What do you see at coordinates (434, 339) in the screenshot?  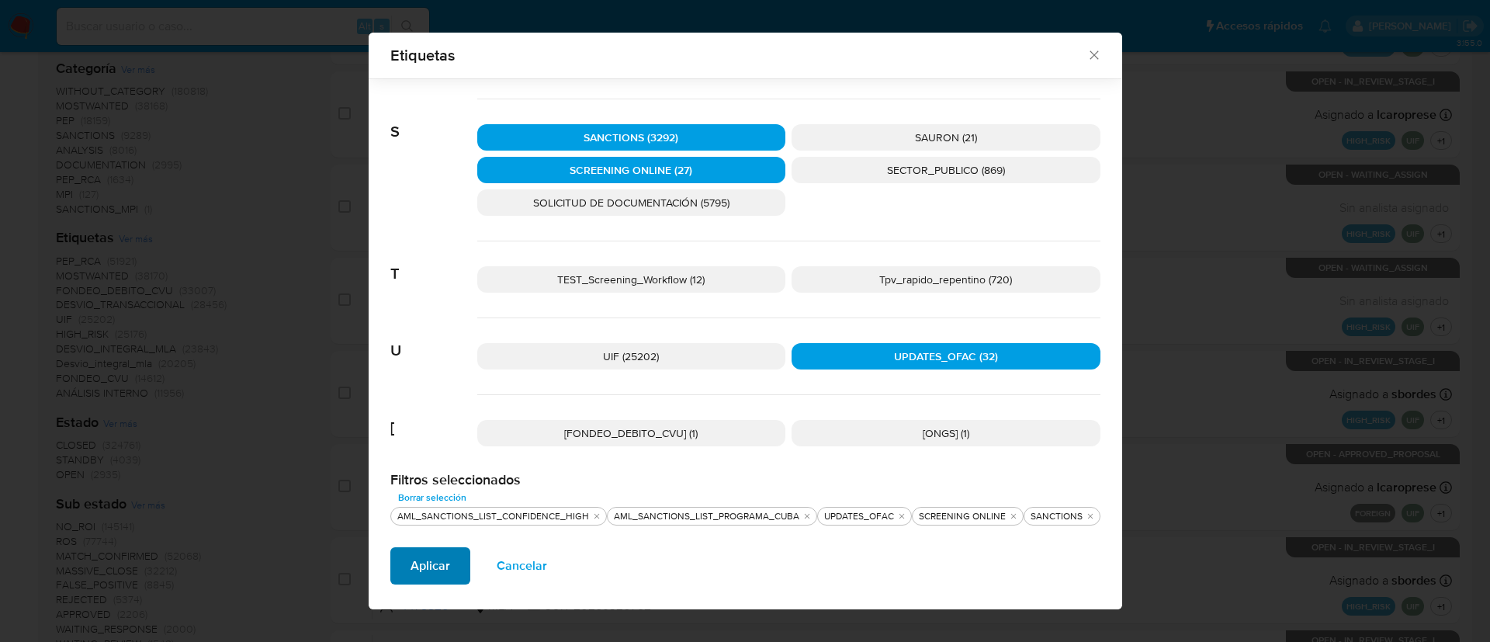 I see `span: U` at bounding box center [434, 339].